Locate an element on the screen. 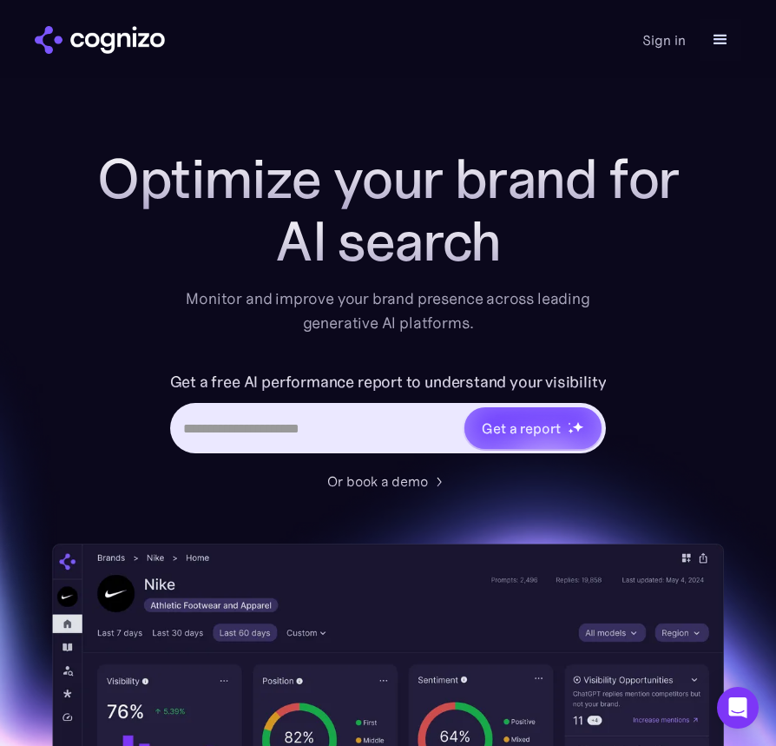  label: Get a free AI performance report to understand your visibility is located at coordinates (388, 382).